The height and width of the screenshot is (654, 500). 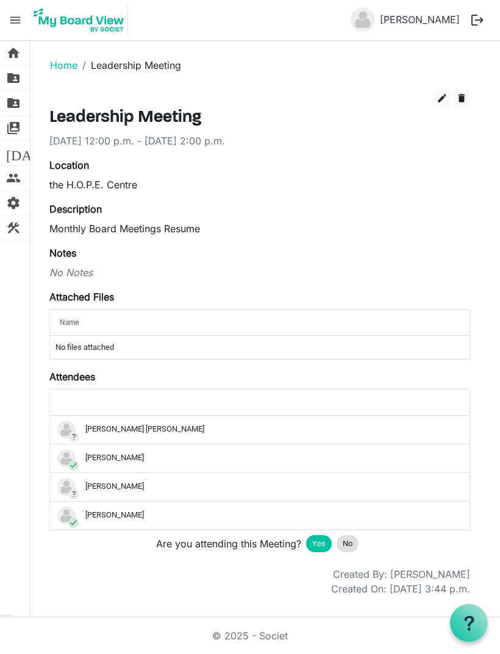 I want to click on td: checkDavid Inch is template cell column header, so click(x=259, y=457).